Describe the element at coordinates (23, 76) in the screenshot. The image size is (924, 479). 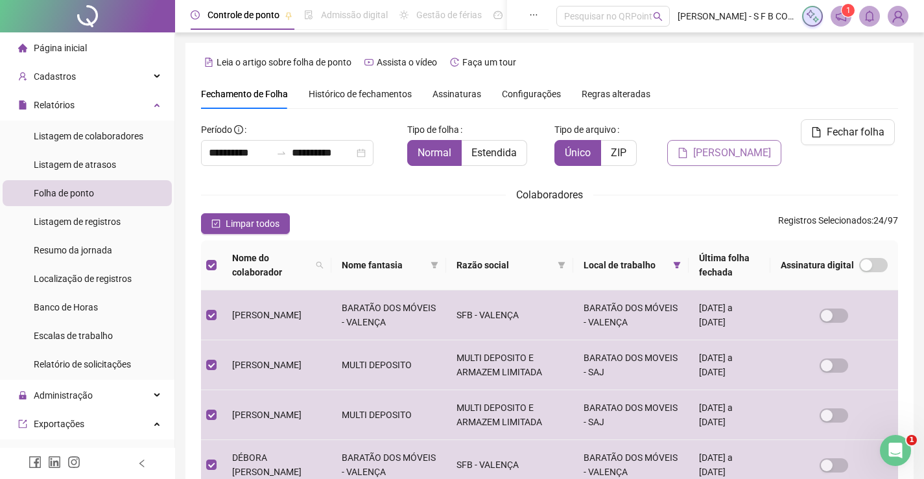
I see `span: user-add` at that location.